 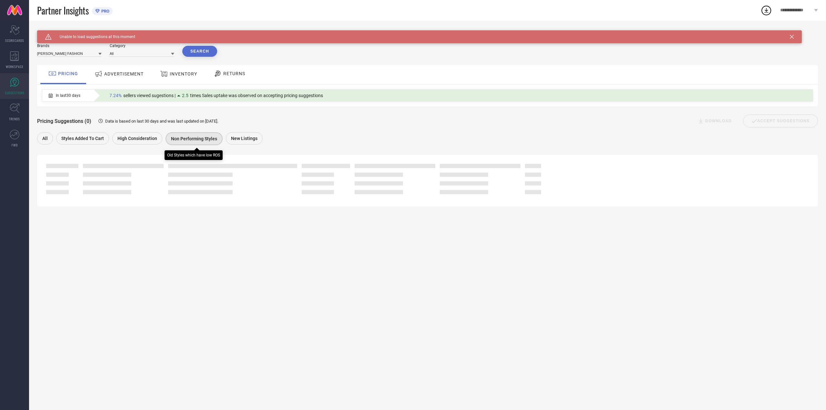 What do you see at coordinates (15, 40) in the screenshot?
I see `span: SCORECARDS` at bounding box center [15, 40].